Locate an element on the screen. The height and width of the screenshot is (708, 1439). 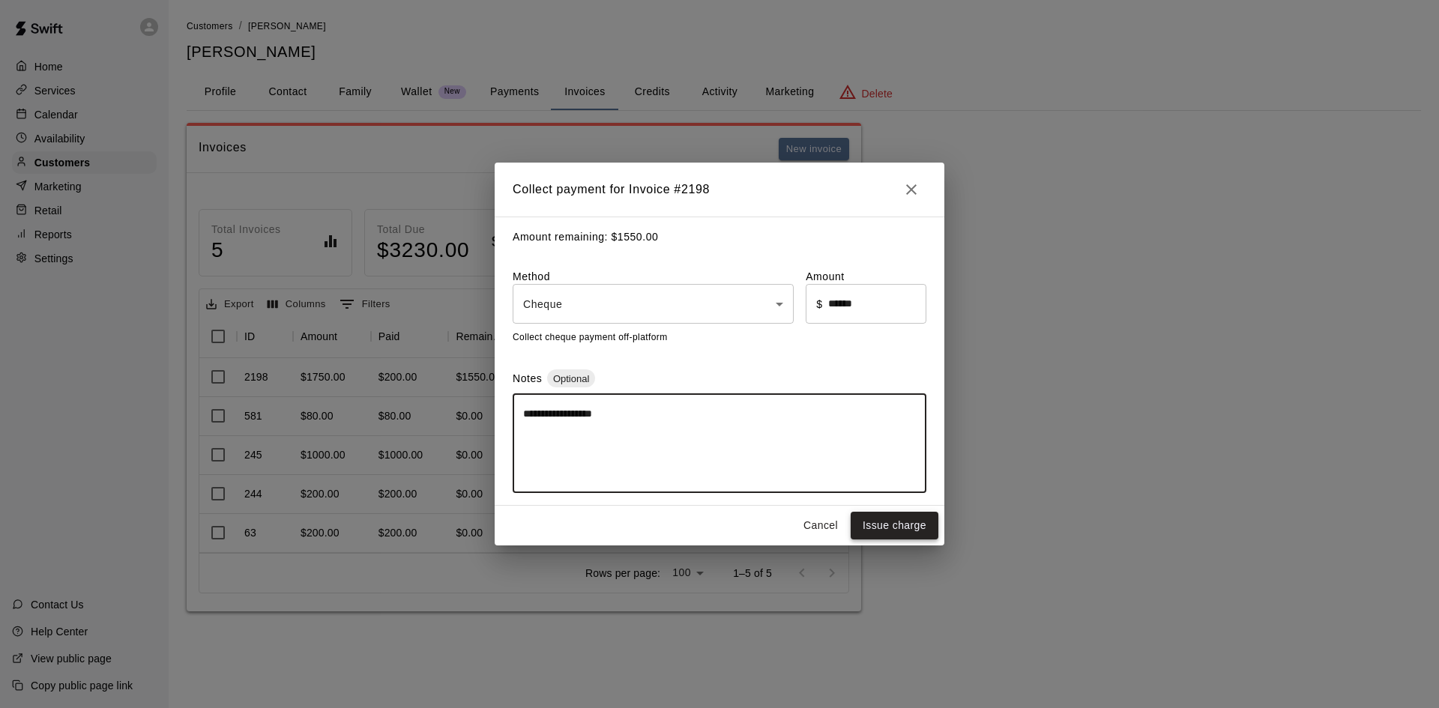
label: Notes is located at coordinates (527, 379).